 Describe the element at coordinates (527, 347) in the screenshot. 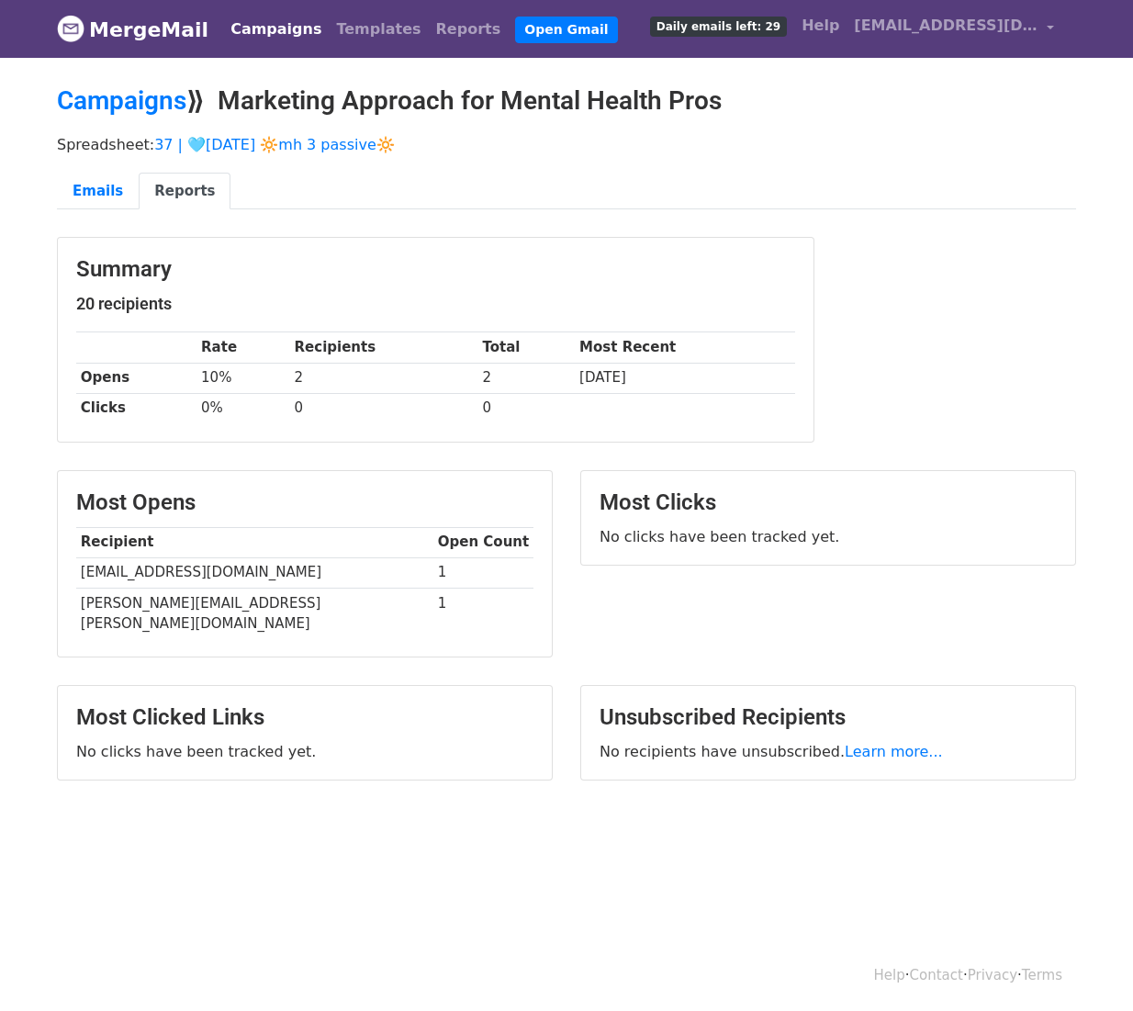

I see `th: Total` at that location.